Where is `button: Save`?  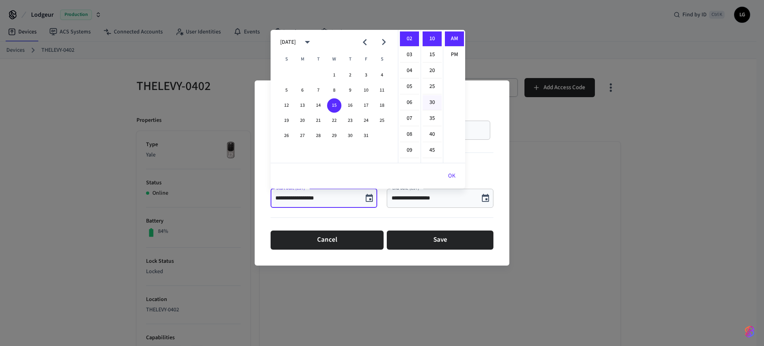 button: Save is located at coordinates (440, 240).